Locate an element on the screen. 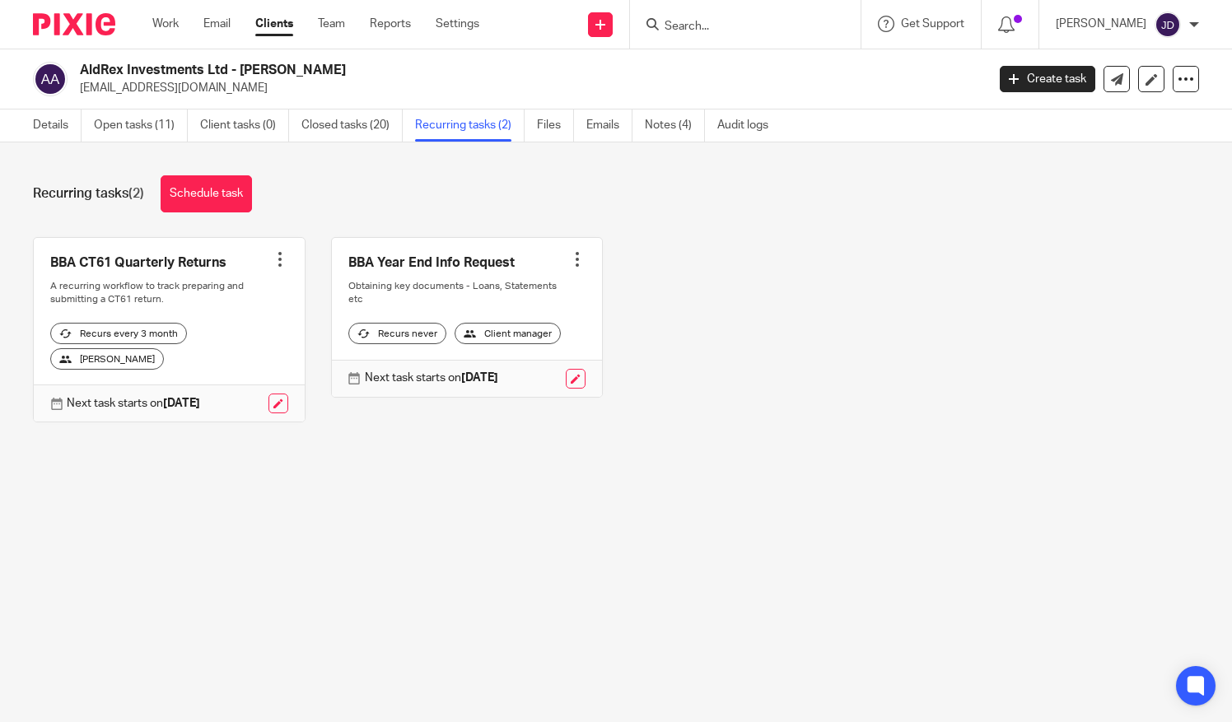  div: Recurs never is located at coordinates (397, 334).